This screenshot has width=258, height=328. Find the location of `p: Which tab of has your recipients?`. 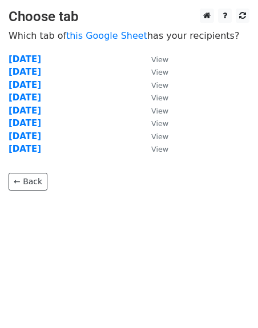

p: Which tab of has your recipients? is located at coordinates (129, 35).